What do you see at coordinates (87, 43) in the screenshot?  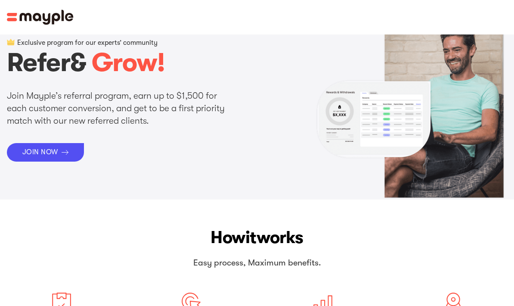 I see `p: Exclusive program for our experts’ community` at bounding box center [87, 43].